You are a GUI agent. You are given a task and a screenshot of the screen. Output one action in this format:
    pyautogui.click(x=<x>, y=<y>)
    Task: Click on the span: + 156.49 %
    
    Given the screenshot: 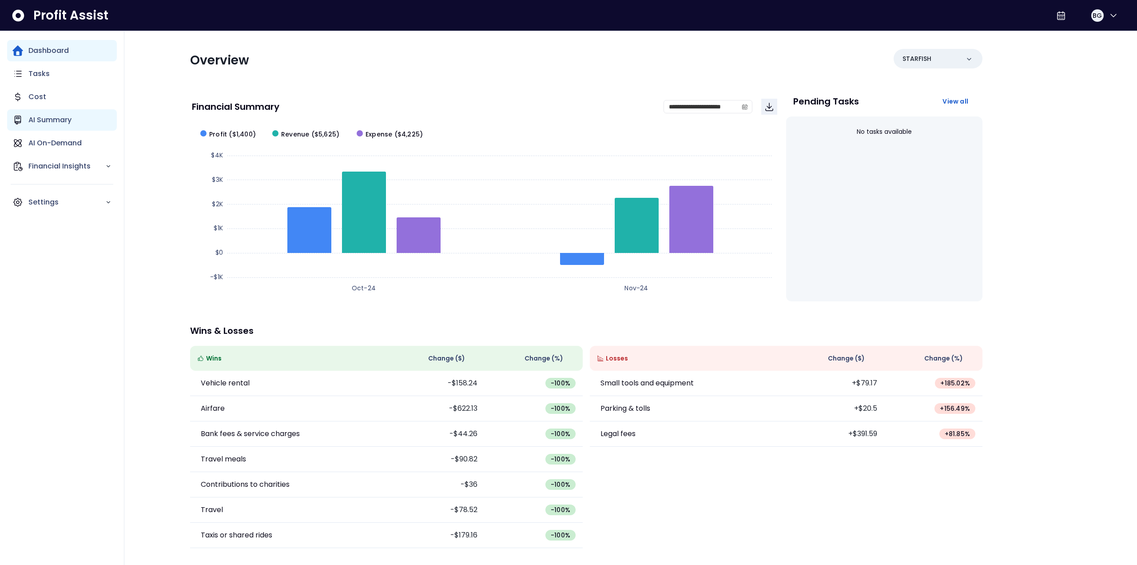 What is the action you would take?
    pyautogui.click(x=955, y=408)
    